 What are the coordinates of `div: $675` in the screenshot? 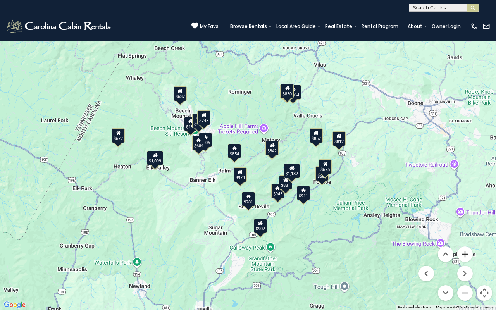 It's located at (325, 166).